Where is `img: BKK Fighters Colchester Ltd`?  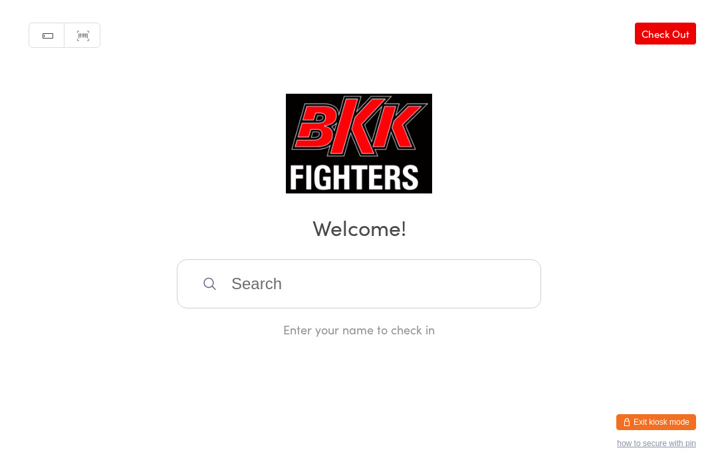 img: BKK Fighters Colchester Ltd is located at coordinates (359, 144).